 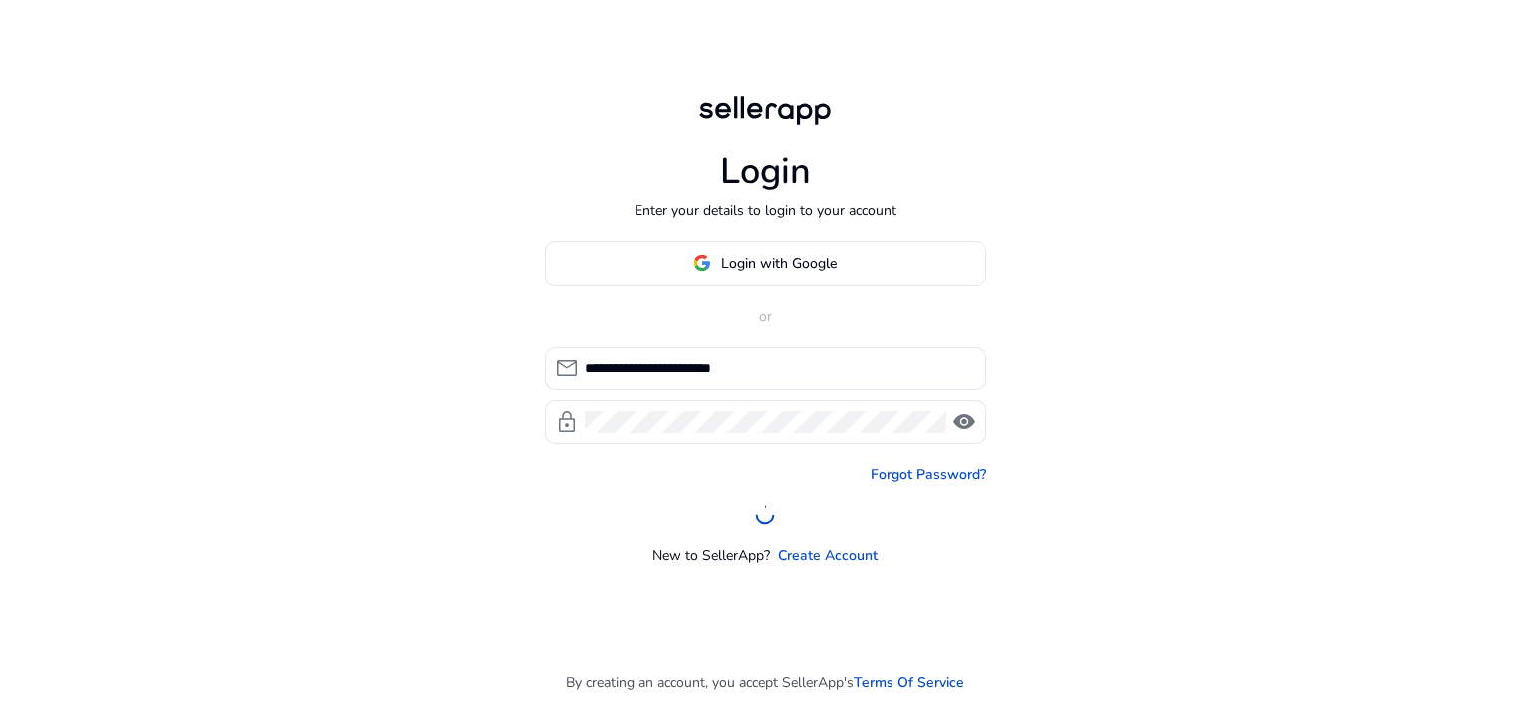 What do you see at coordinates (765, 263) in the screenshot?
I see `button: Login with Google` at bounding box center [765, 263].